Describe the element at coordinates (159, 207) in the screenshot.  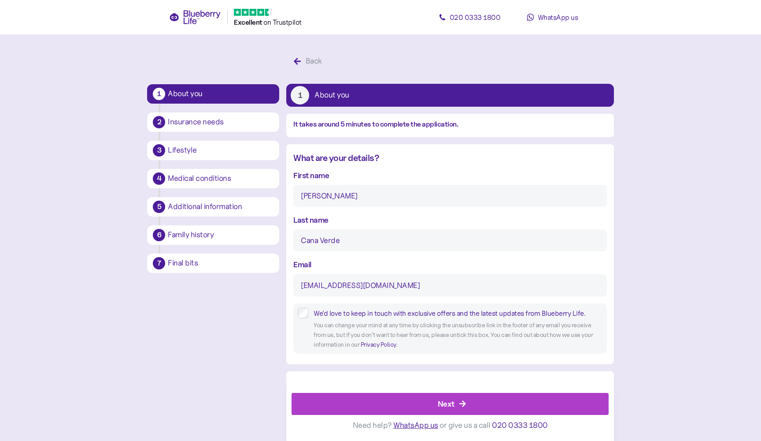
I see `div: 5` at that location.